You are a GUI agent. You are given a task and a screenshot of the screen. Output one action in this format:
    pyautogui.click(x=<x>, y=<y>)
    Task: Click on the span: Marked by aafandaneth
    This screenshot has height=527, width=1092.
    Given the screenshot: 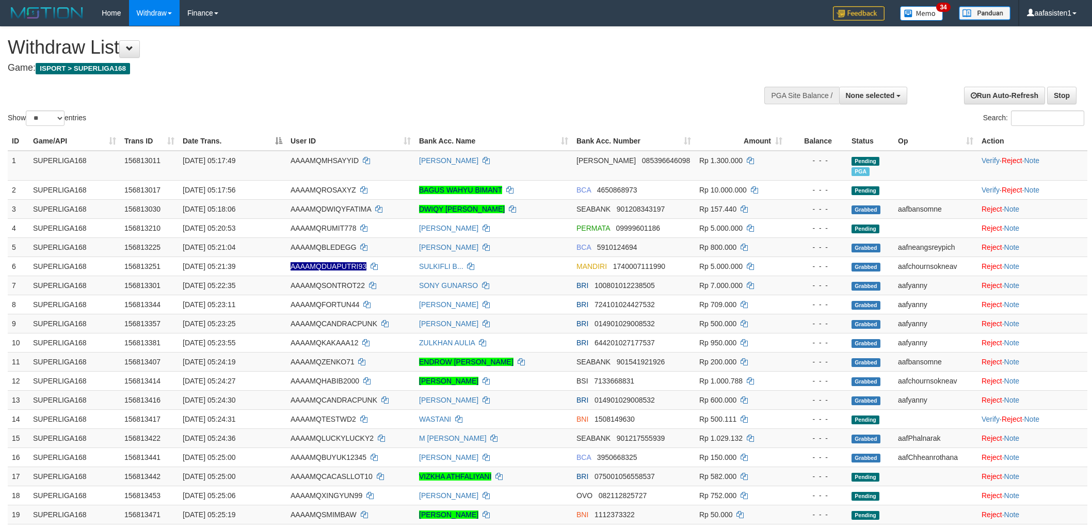 What is the action you would take?
    pyautogui.click(x=860, y=171)
    